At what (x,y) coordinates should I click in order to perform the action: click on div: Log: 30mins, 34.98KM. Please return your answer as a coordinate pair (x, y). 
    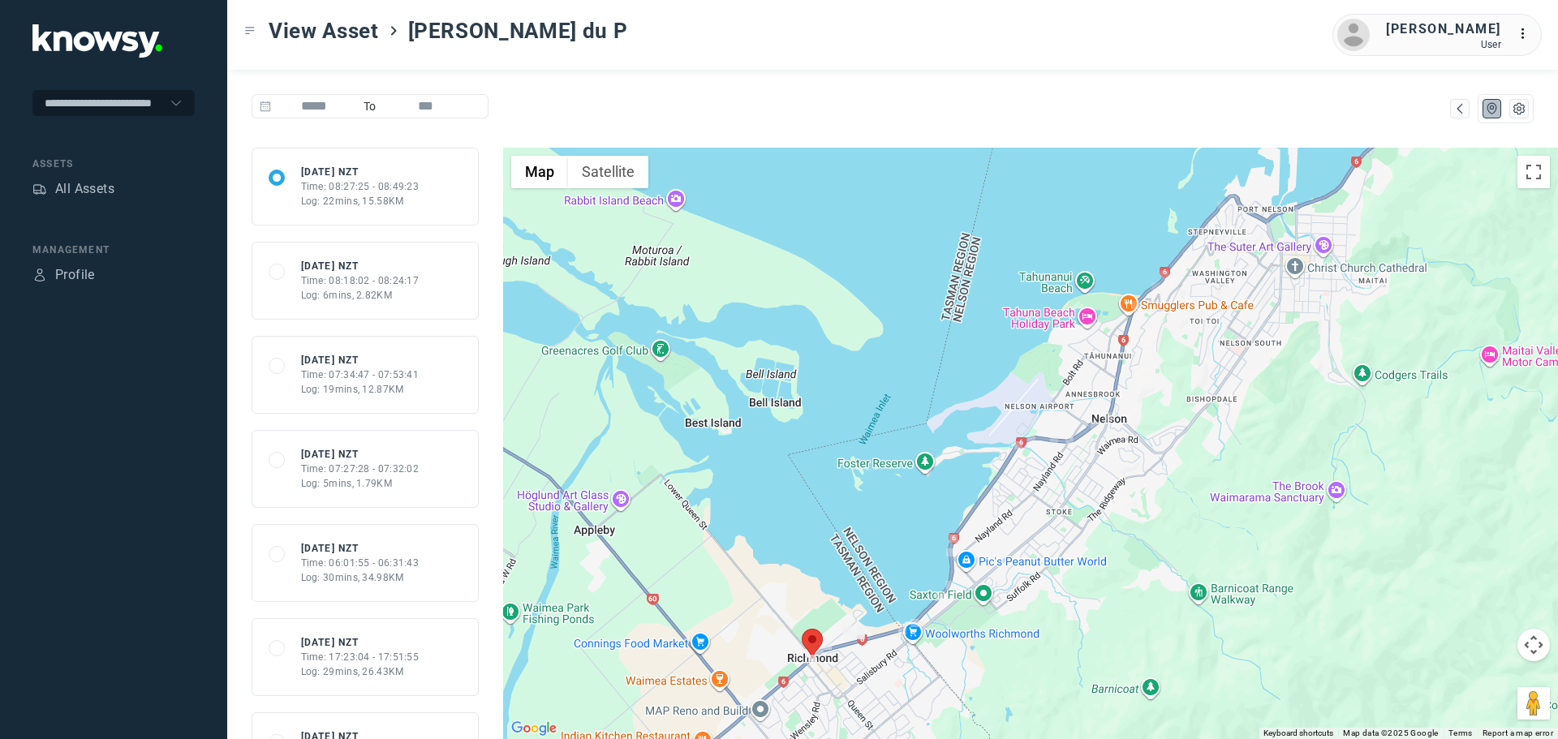
    Looking at the image, I should click on (360, 578).